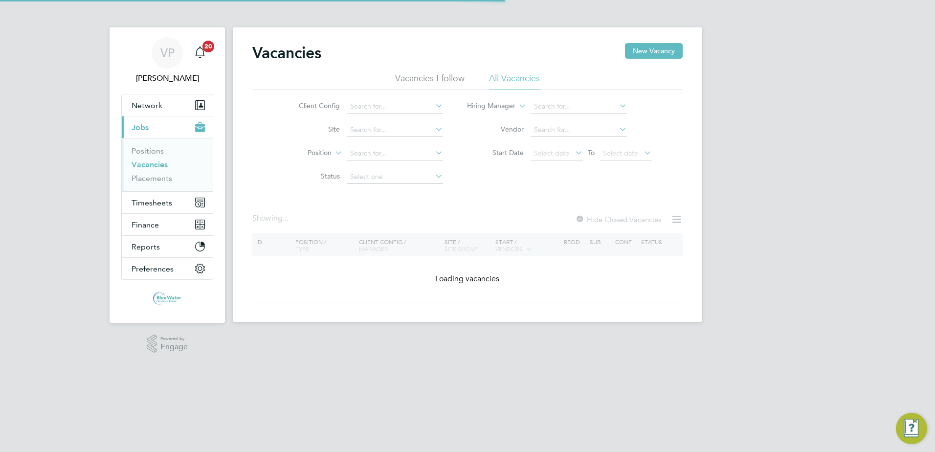  Describe the element at coordinates (153, 268) in the screenshot. I see `span: Preferences` at that location.